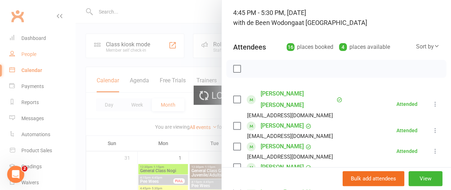  I want to click on span: 2, so click(25, 169).